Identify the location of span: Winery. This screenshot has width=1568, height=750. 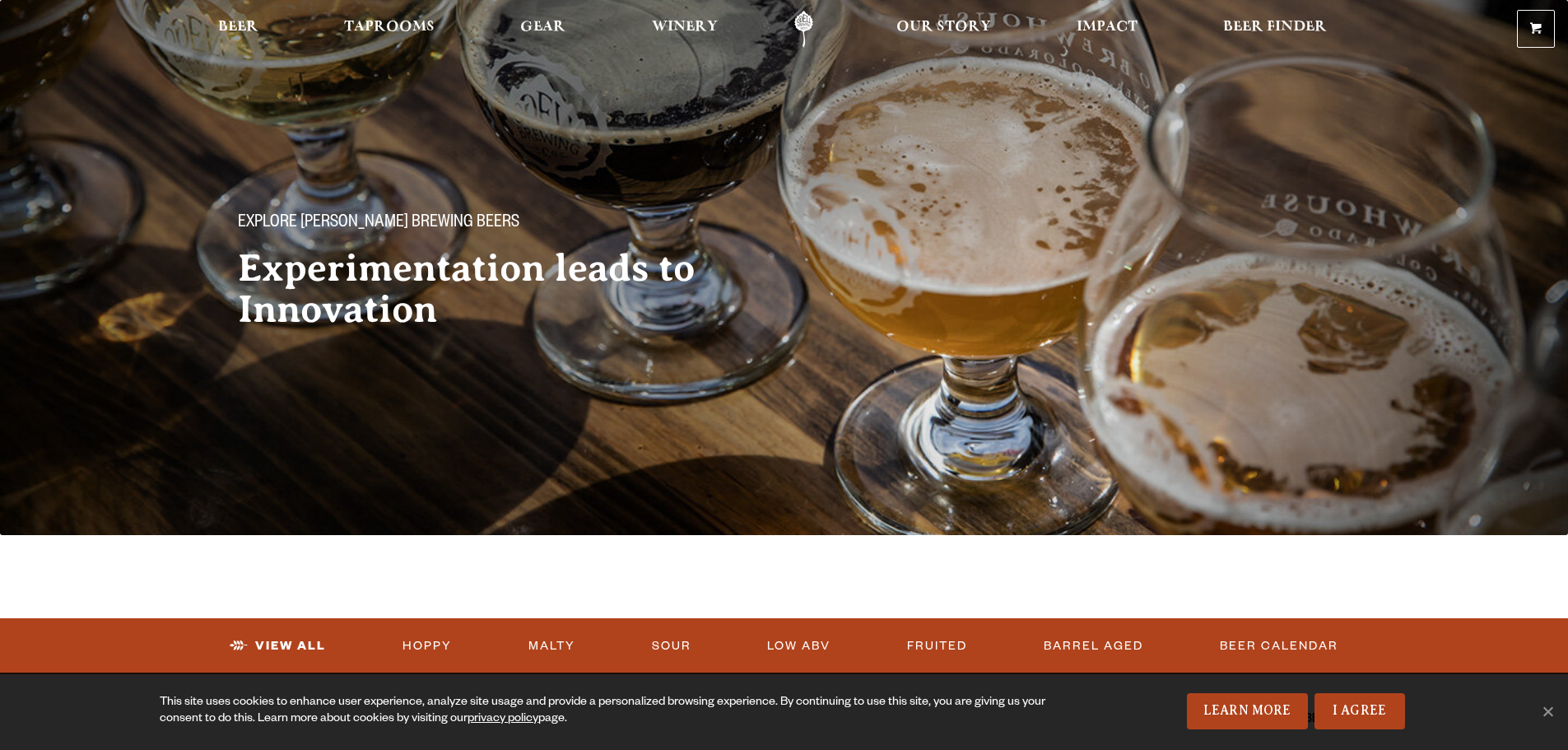
(685, 27).